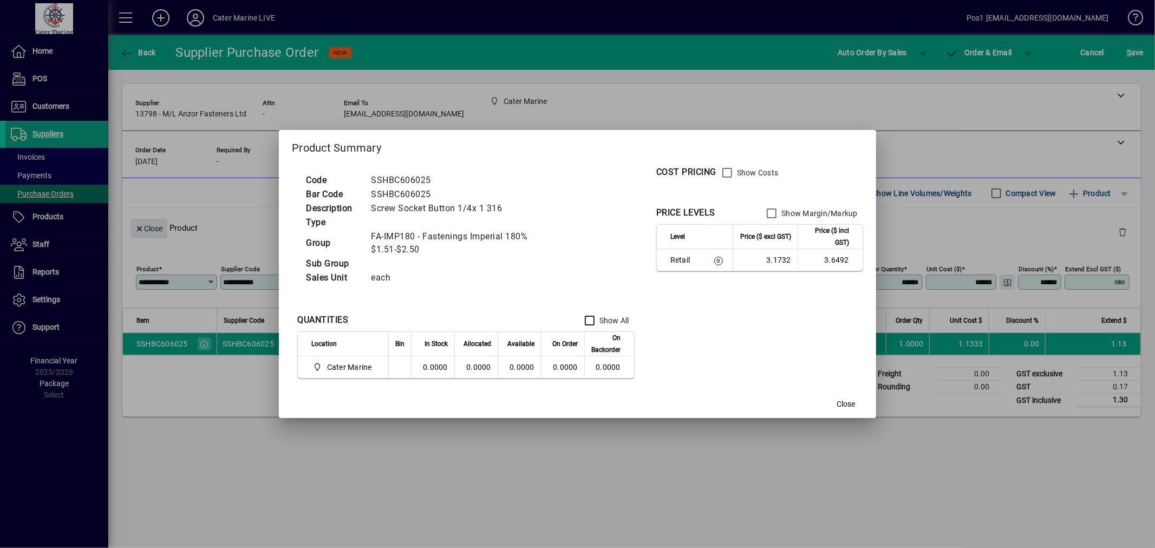 This screenshot has width=1155, height=548. I want to click on label: Show Costs, so click(757, 173).